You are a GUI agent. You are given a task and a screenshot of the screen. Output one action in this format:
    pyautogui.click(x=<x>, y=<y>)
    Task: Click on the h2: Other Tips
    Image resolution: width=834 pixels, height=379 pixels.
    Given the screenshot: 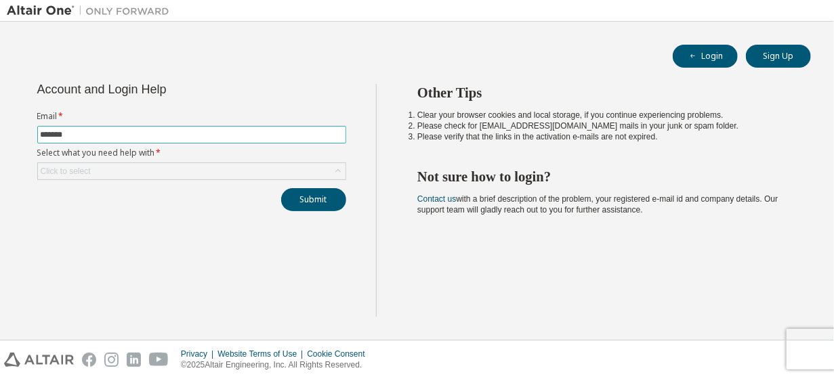 What is the action you would take?
    pyautogui.click(x=602, y=93)
    